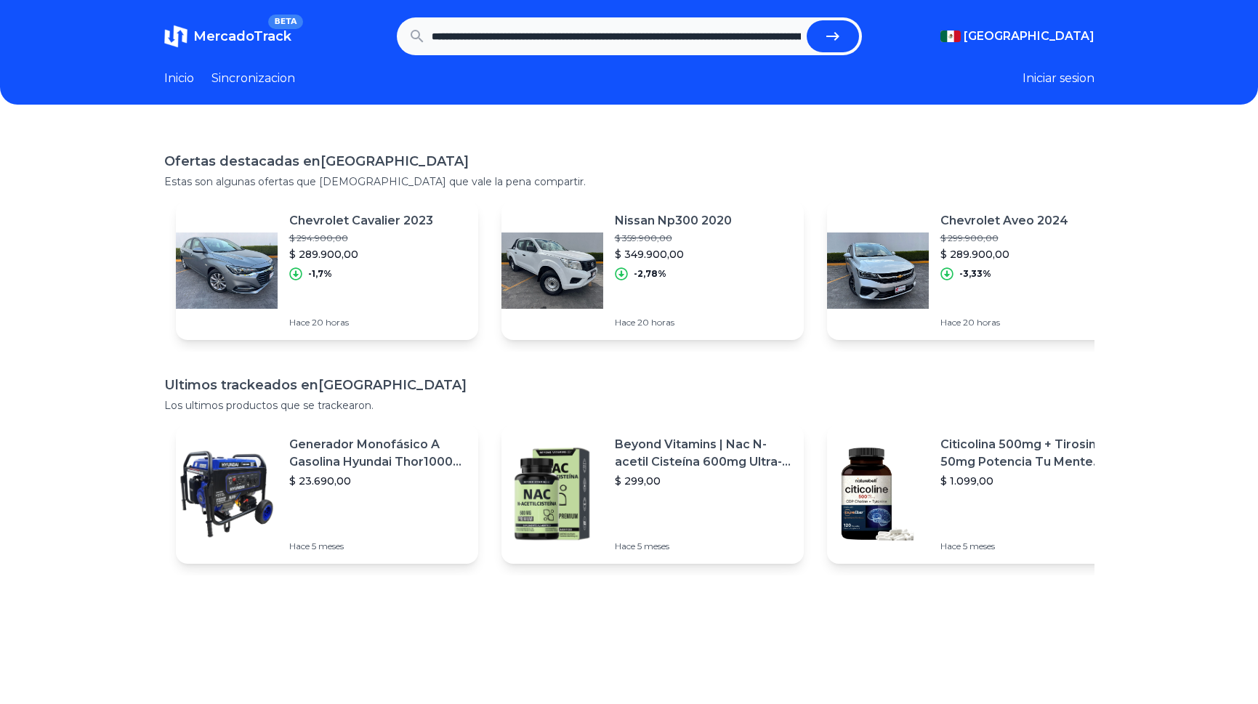  Describe the element at coordinates (673, 254) in the screenshot. I see `p: $ 349.900,00` at that location.